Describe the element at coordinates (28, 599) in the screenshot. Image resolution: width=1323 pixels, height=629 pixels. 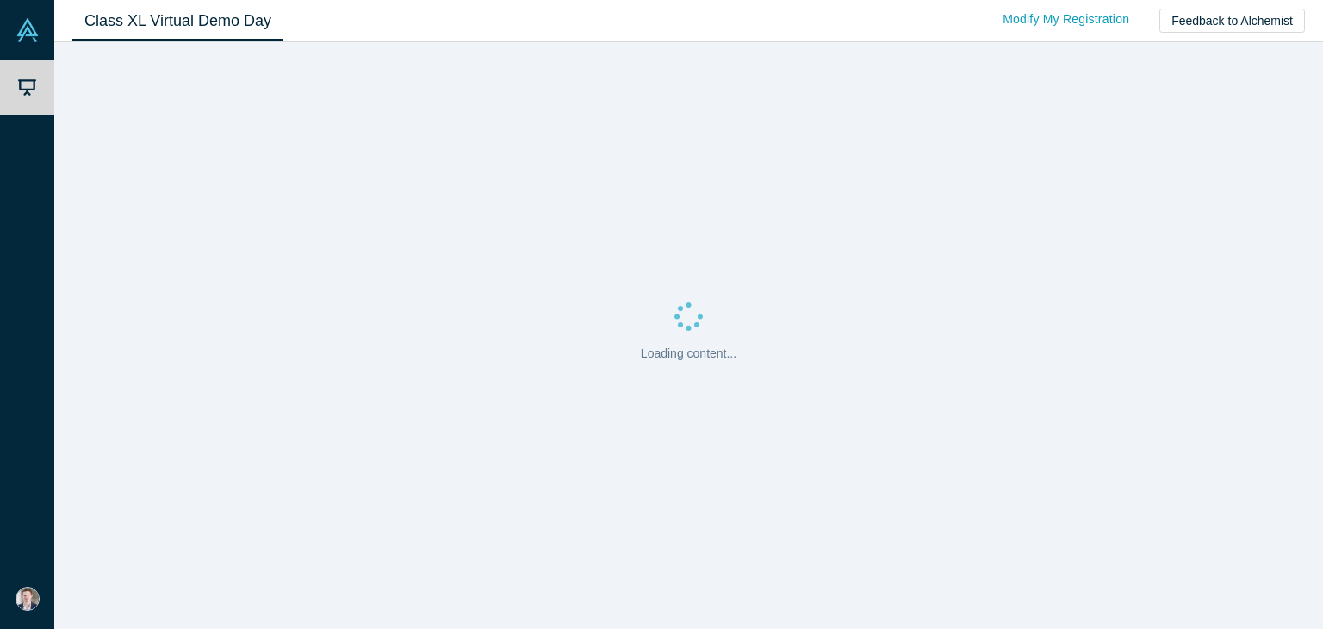
I see `img: Oliver Hardick's Account` at that location.